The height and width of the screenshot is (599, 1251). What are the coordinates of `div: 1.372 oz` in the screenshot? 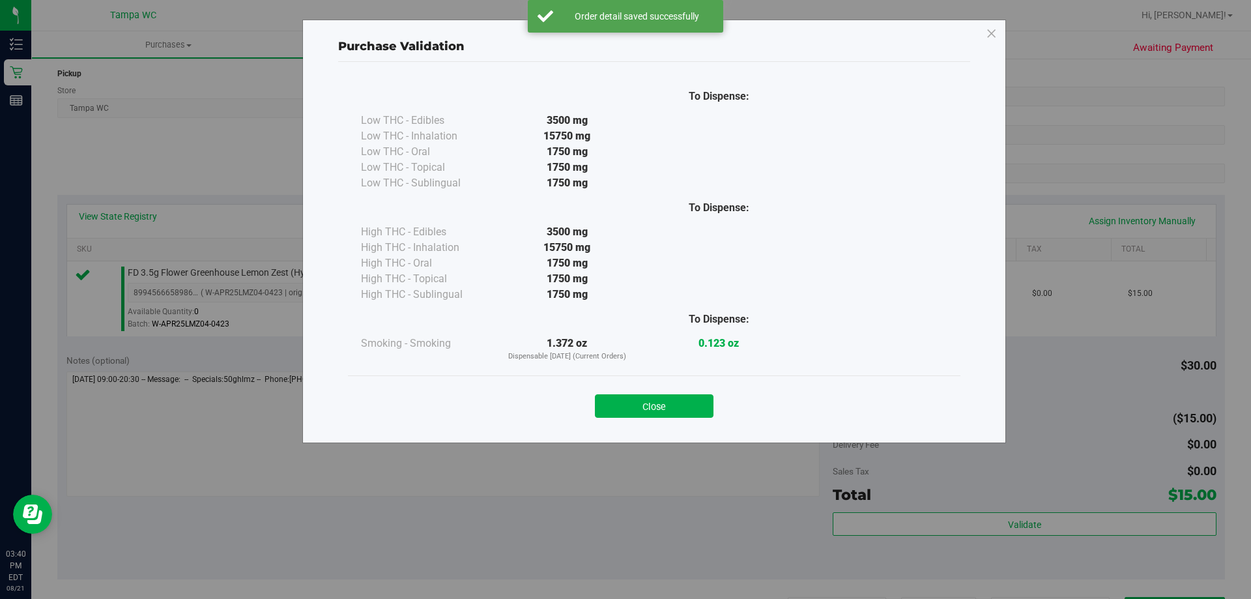 It's located at (567, 349).